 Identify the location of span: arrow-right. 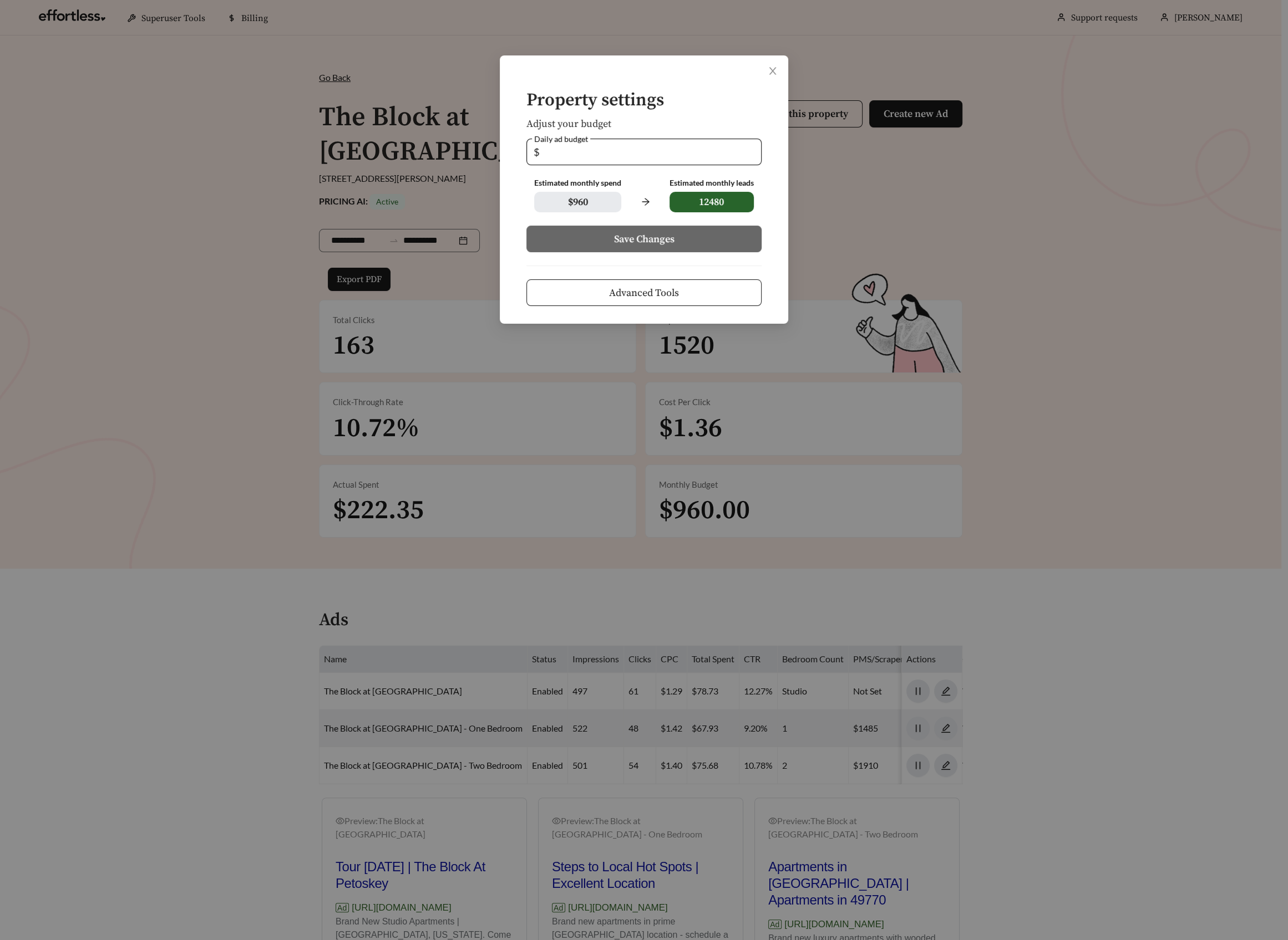
(645, 202).